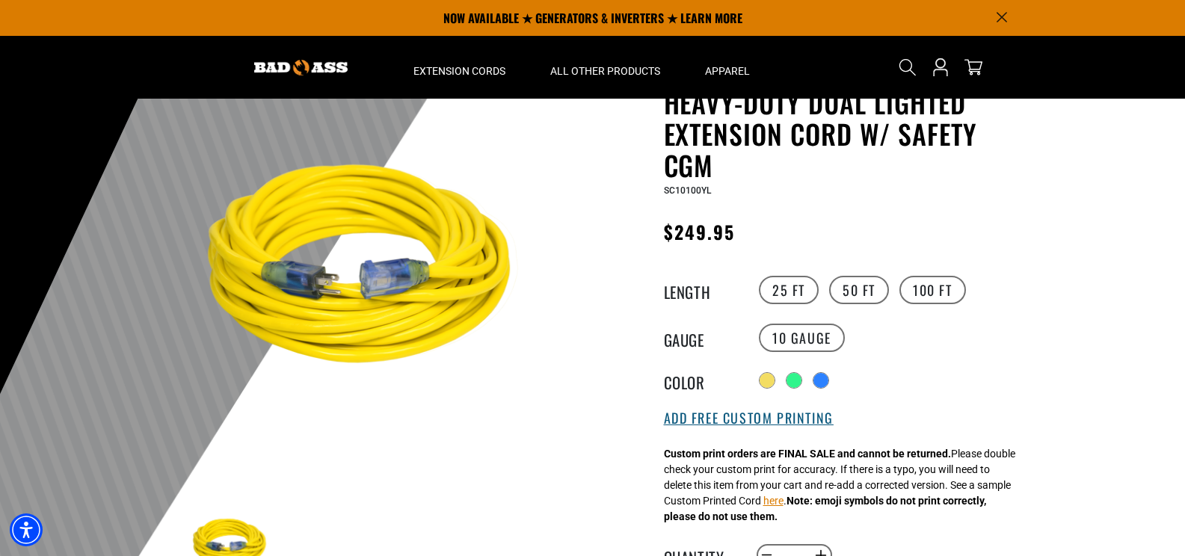 The height and width of the screenshot is (556, 1185). Describe the element at coordinates (700, 232) in the screenshot. I see `span: $249.95` at that location.